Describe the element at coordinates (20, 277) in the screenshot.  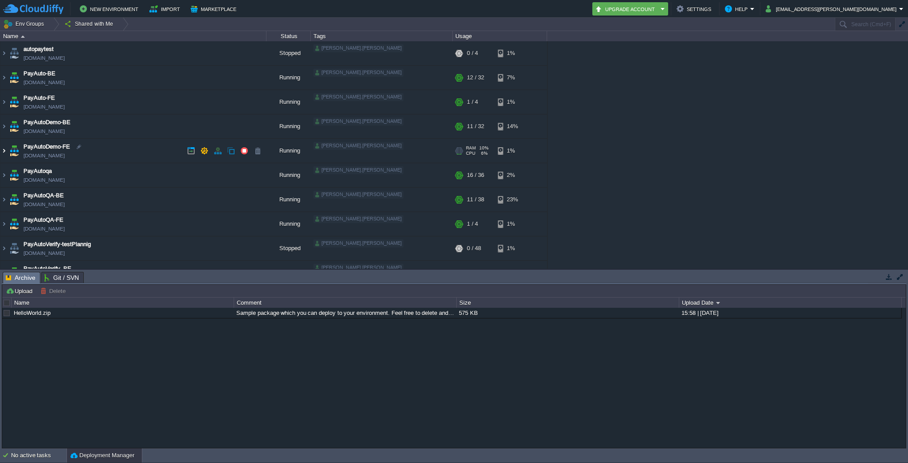
I see `span: Archive` at that location.